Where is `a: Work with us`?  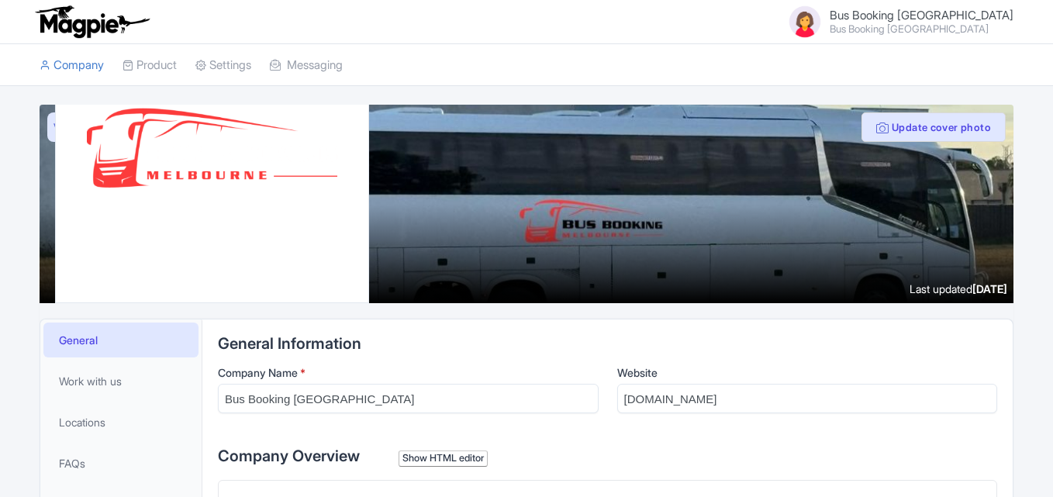 a: Work with us is located at coordinates (121, 381).